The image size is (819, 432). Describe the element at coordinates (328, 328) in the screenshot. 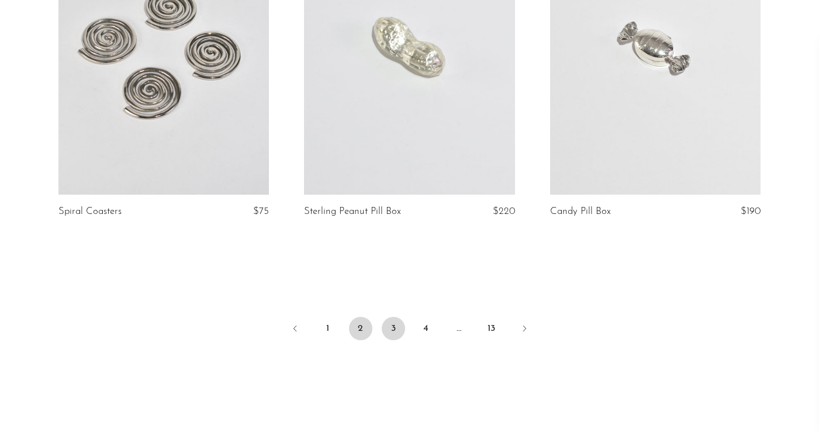

I see `a: 1` at that location.